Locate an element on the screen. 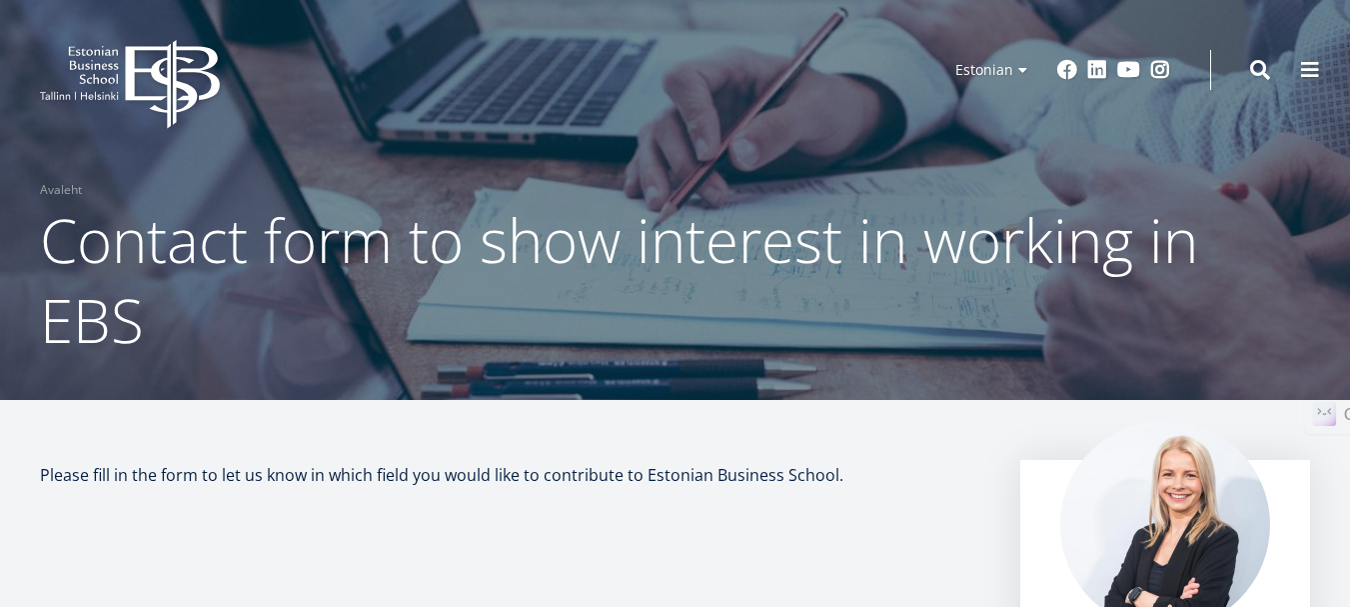 The height and width of the screenshot is (607, 1350). a: Instagram is located at coordinates (1160, 70).